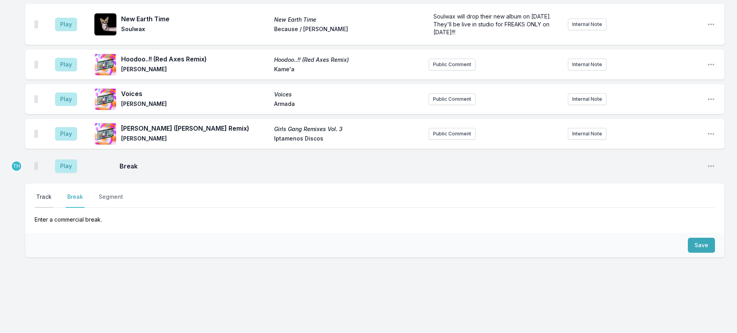  Describe the element at coordinates (348, 139) in the screenshot. I see `span: Iptamenos Discos` at that location.